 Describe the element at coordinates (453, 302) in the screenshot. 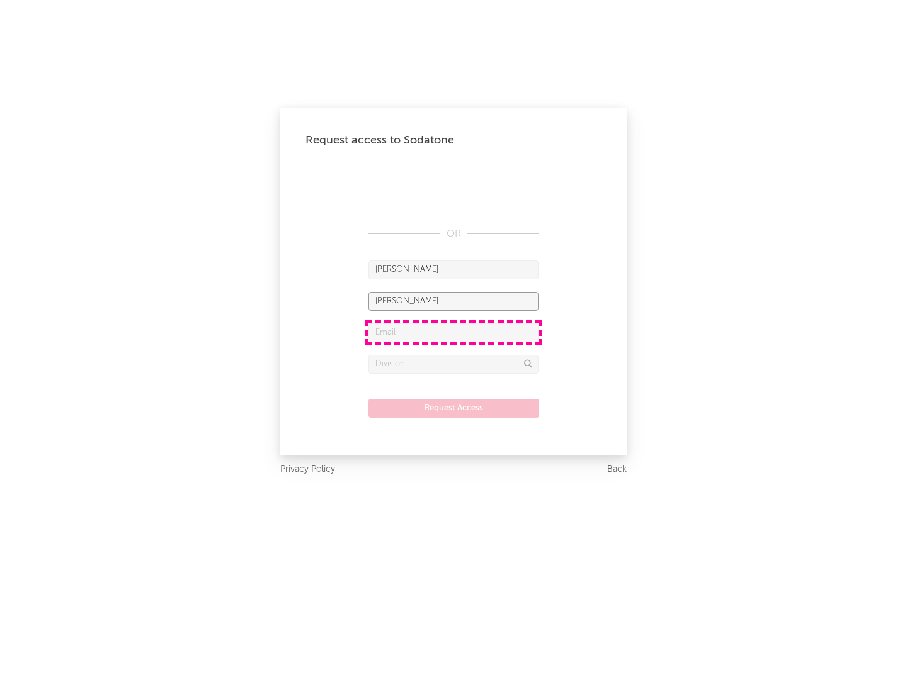

I see `input: Last Name` at that location.